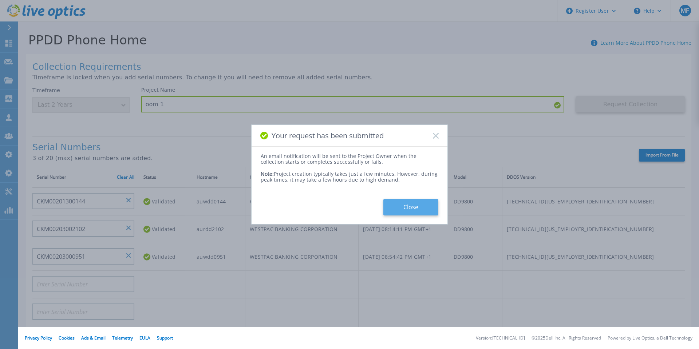 This screenshot has height=349, width=699. Describe the element at coordinates (267, 174) in the screenshot. I see `span: Note:` at that location.